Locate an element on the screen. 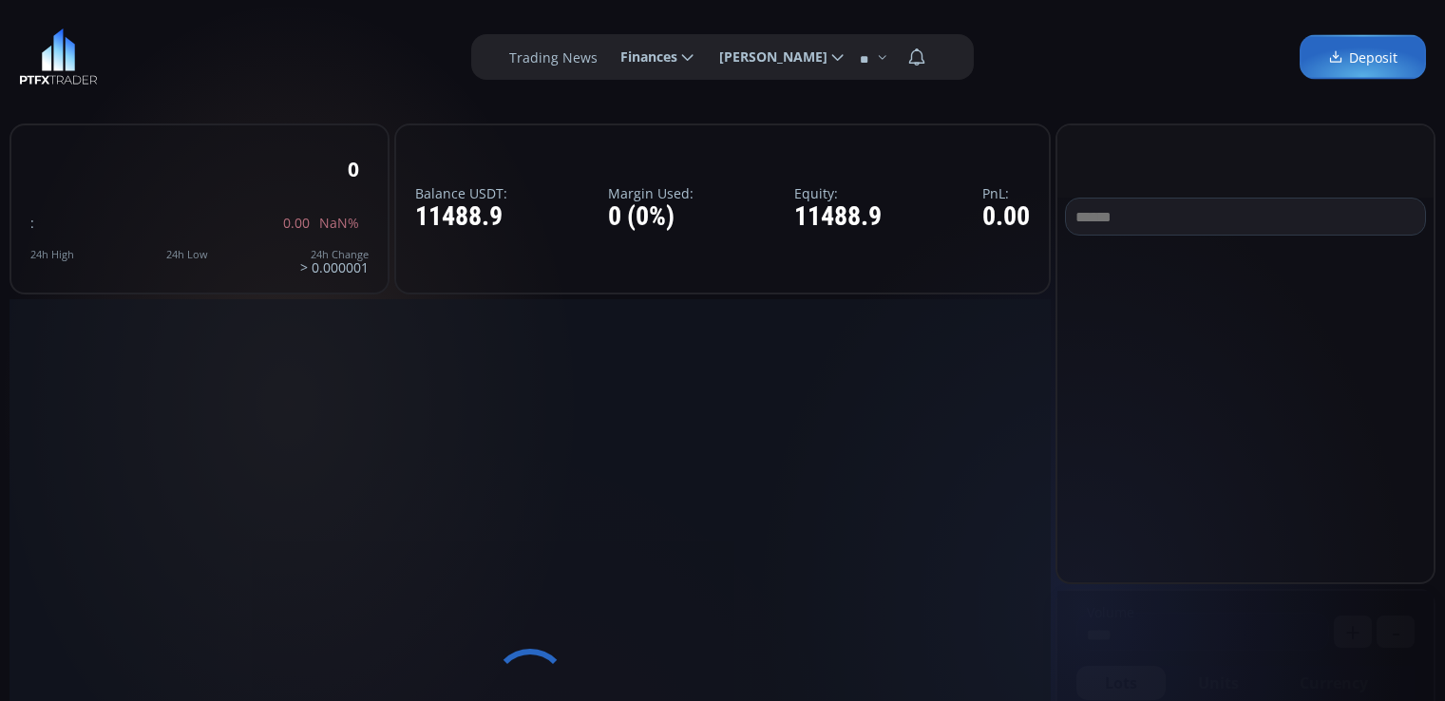  div: 24h Low is located at coordinates (187, 255).